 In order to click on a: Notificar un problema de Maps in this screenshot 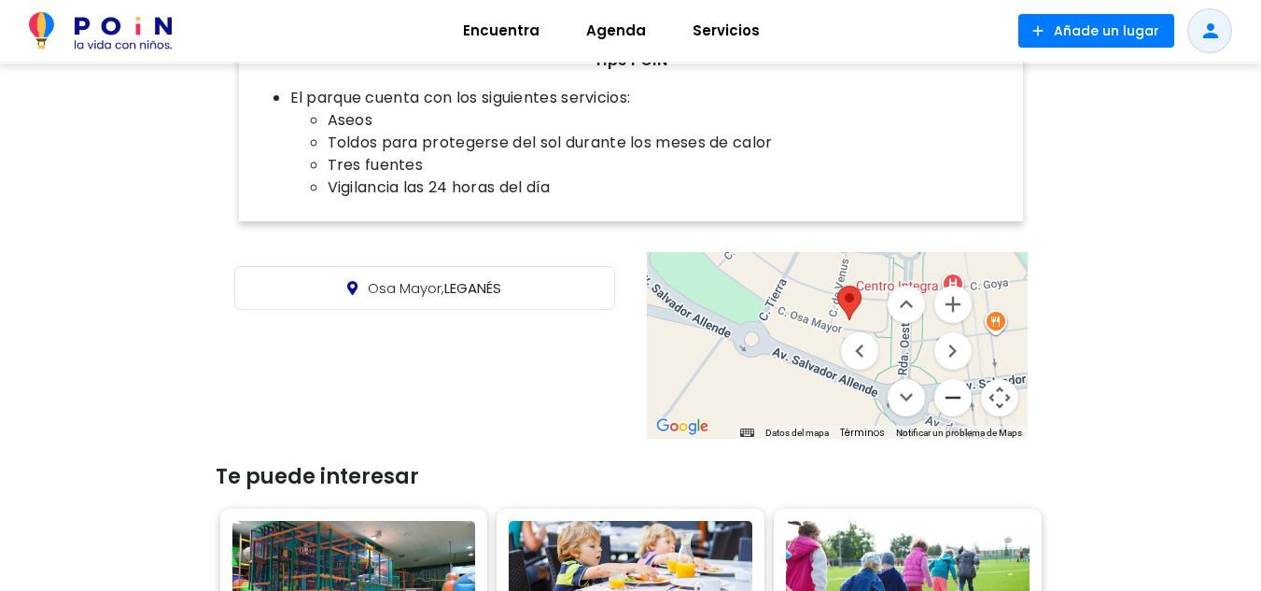, I will do `click(958, 432)`.